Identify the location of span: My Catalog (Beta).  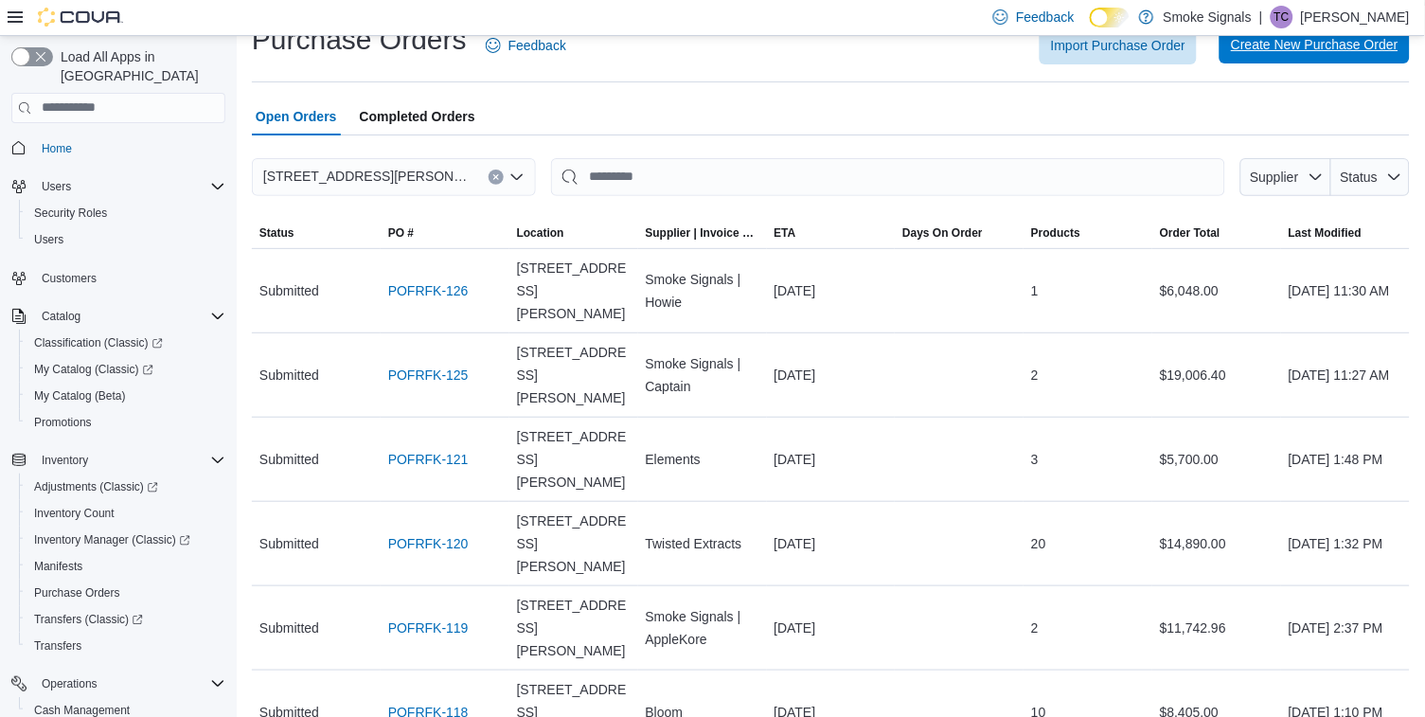
(80, 396).